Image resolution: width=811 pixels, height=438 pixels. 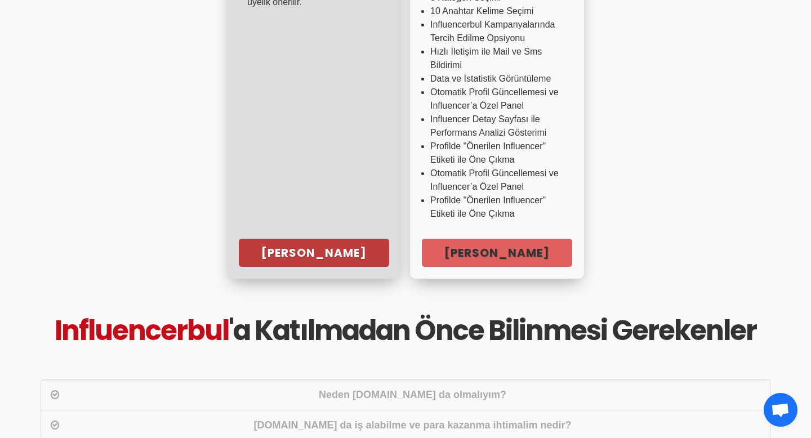 I want to click on li: Influencerbul Kampanyalarında Tercih Edilme Opsiyonu, so click(x=497, y=32).